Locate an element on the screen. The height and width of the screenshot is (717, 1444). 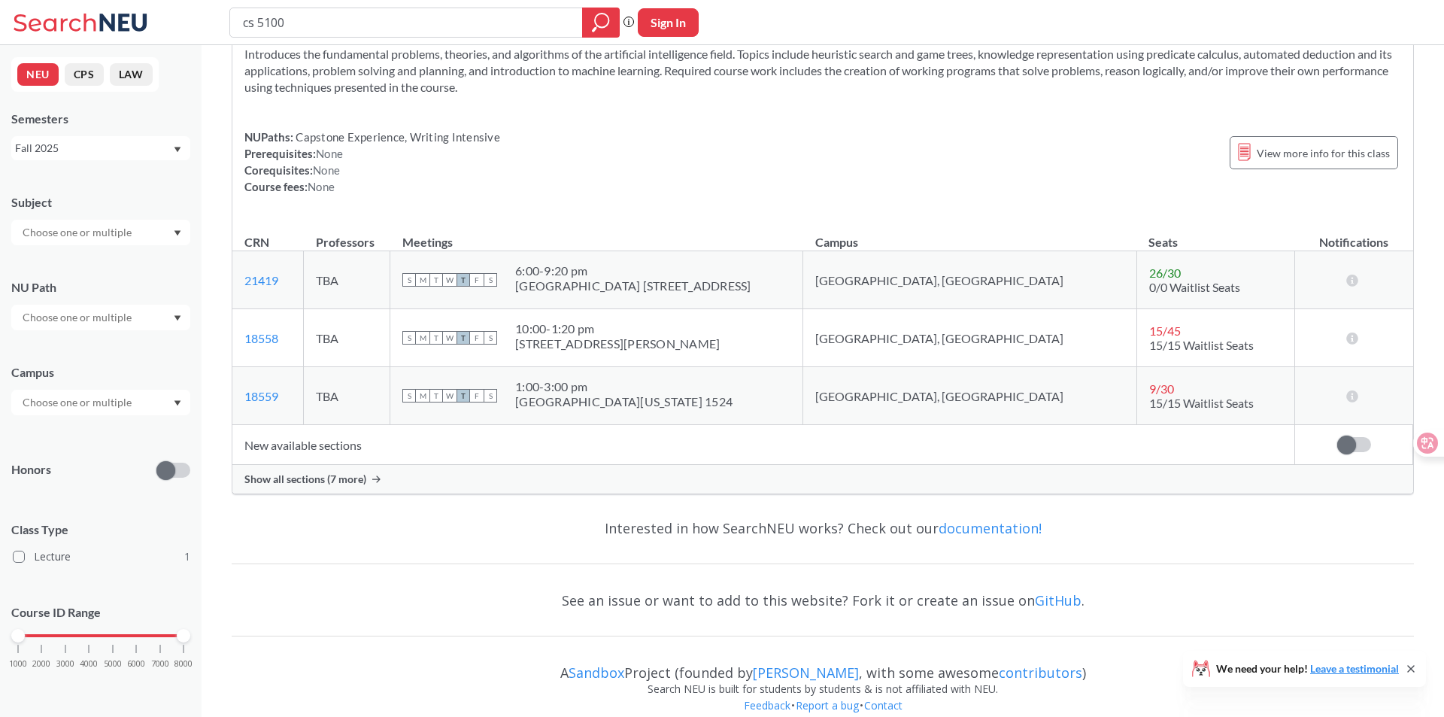
th: Seats is located at coordinates (1215, 235).